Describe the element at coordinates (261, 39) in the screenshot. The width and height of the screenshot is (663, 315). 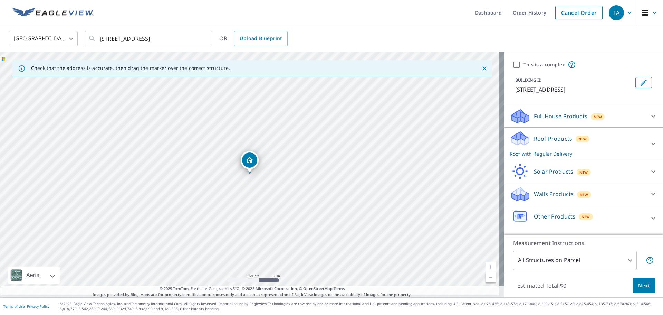
I see `a: Upload Blueprint` at that location.